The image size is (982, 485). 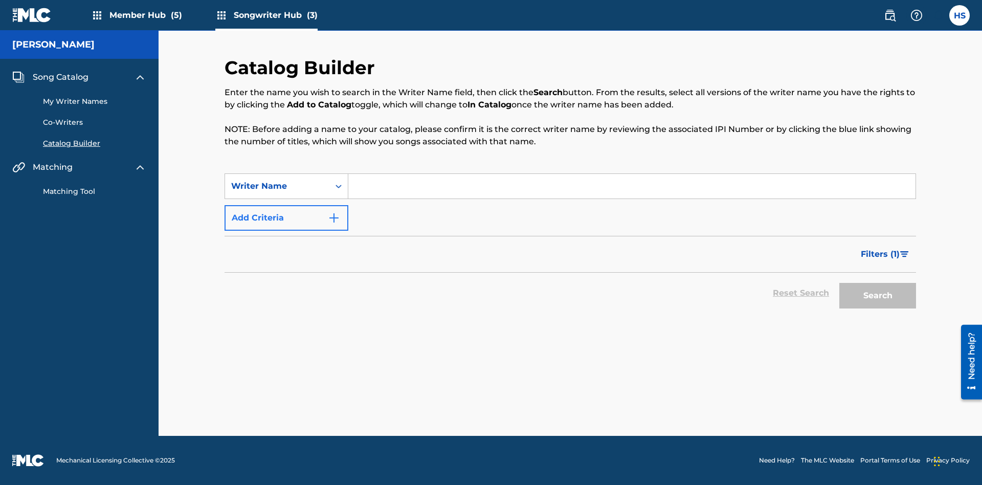 What do you see at coordinates (18, 36) in the screenshot?
I see `div: Need help?` at bounding box center [18, 36].